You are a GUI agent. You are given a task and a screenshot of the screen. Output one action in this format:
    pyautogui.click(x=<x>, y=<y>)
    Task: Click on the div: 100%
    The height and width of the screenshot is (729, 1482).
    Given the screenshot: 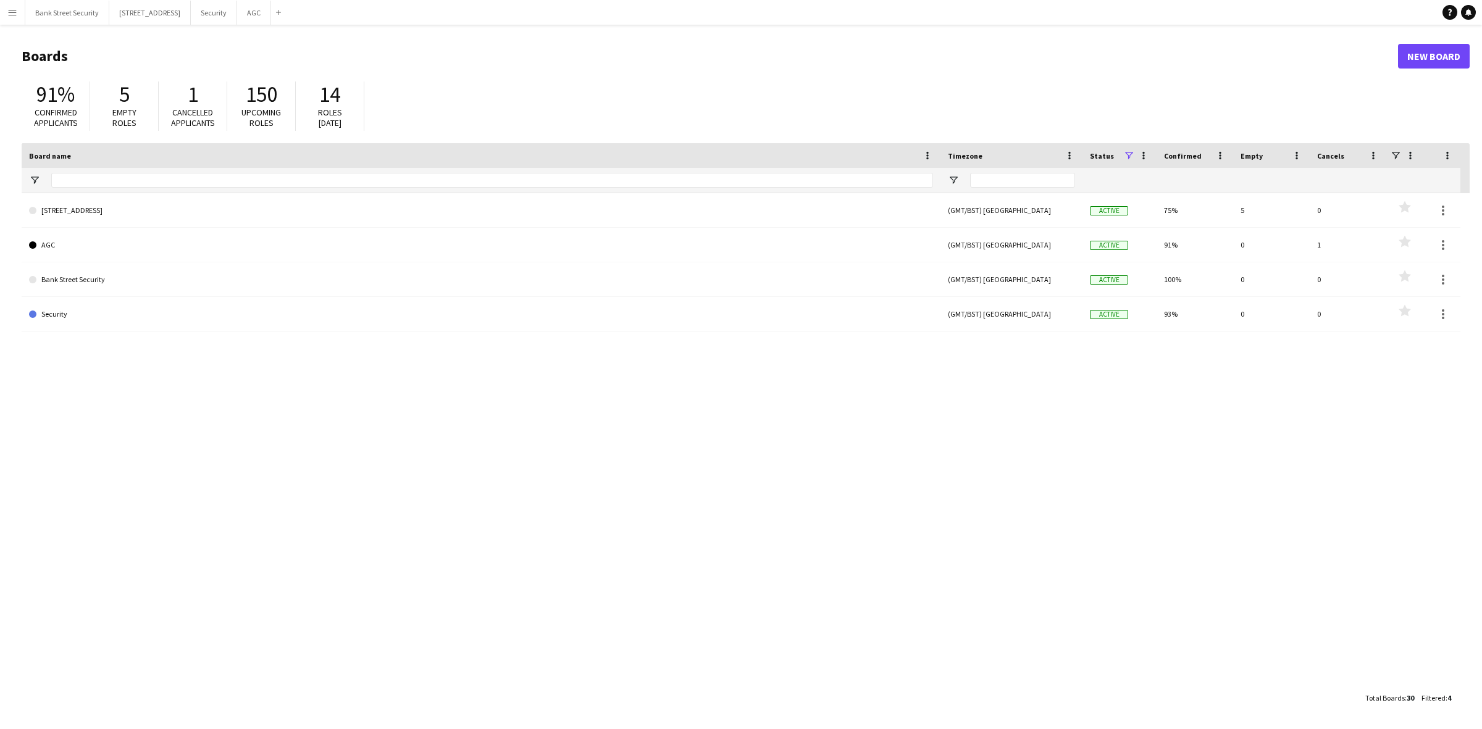 What is the action you would take?
    pyautogui.click(x=1195, y=279)
    